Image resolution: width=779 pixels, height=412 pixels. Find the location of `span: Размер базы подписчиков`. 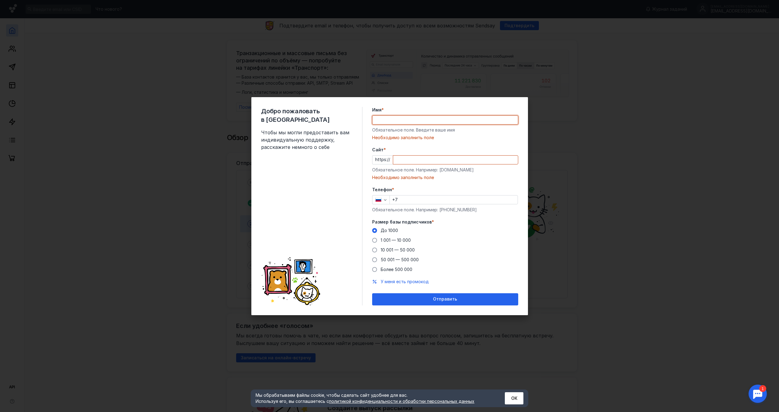

span: Размер базы подписчиков is located at coordinates (402, 222).